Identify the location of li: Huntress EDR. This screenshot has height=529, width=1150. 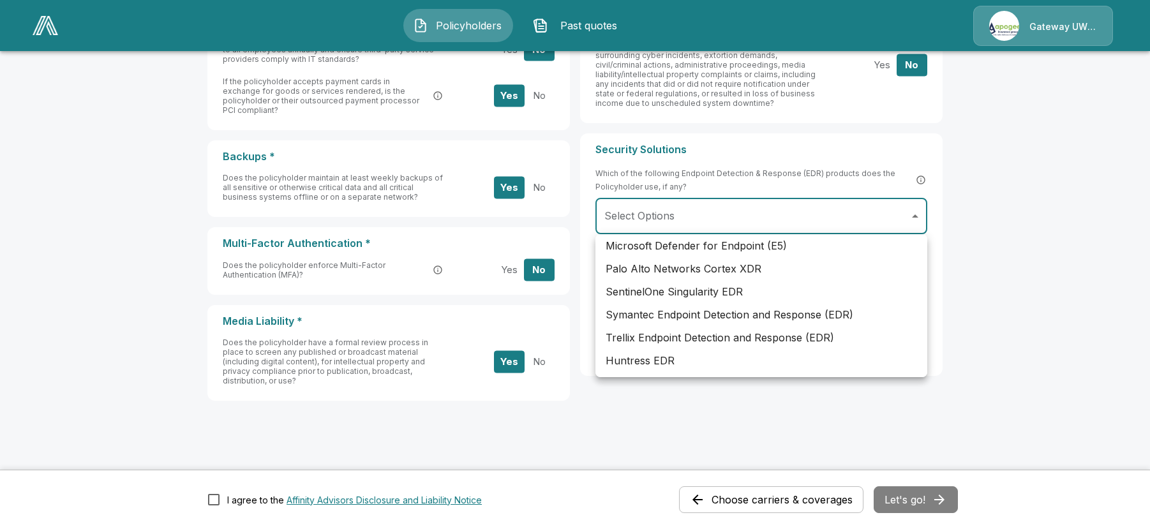
(761, 361).